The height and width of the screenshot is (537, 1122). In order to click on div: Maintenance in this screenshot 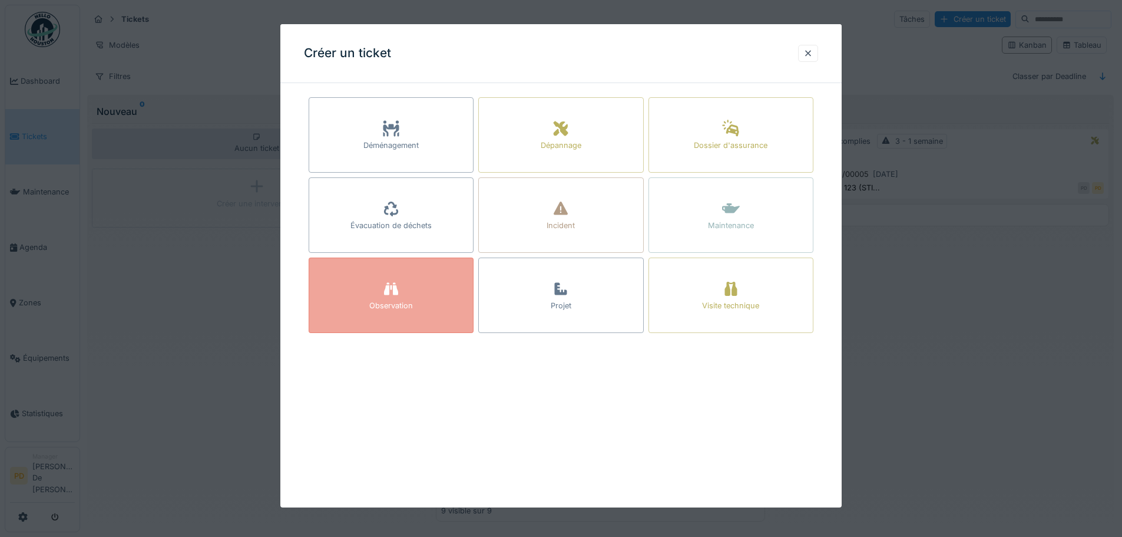, I will do `click(731, 225)`.